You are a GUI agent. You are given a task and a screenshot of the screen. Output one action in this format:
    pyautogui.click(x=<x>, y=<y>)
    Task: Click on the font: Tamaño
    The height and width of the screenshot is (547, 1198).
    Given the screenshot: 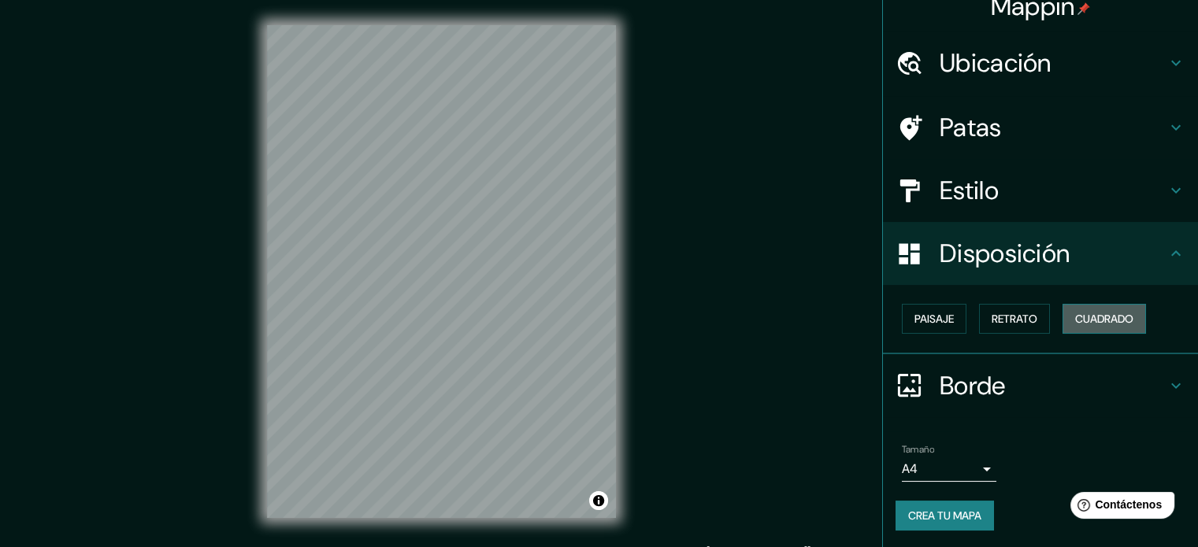 What is the action you would take?
    pyautogui.click(x=917, y=450)
    